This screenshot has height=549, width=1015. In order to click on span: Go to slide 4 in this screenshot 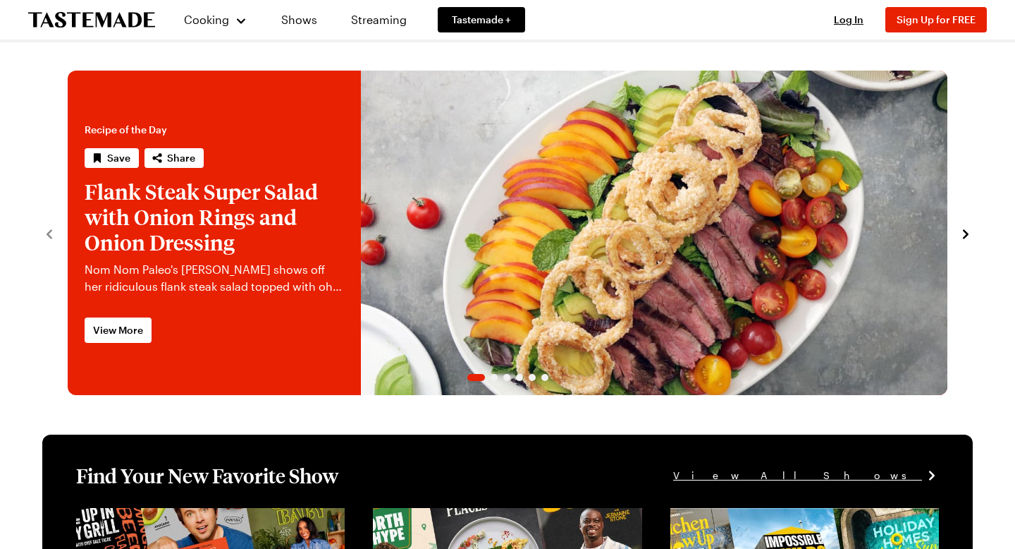, I will do `click(520, 377)`.